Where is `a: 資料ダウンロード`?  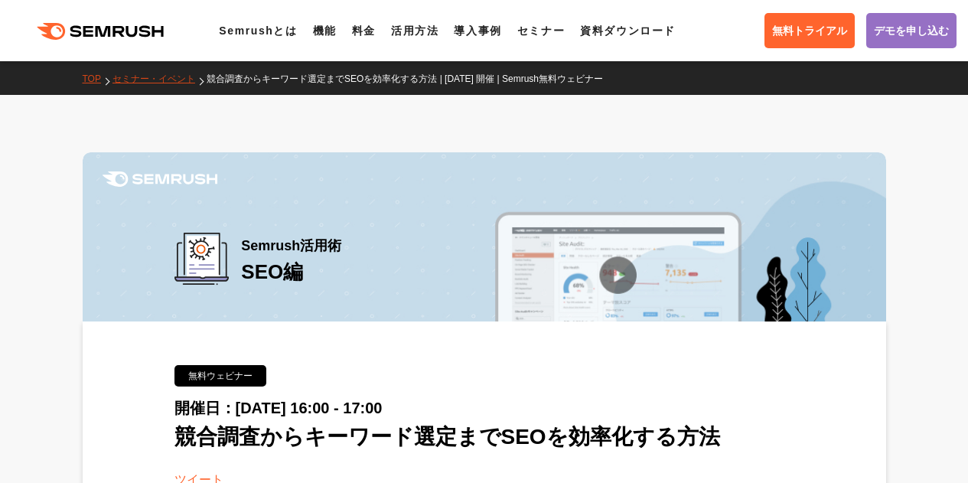
a: 資料ダウンロード is located at coordinates (628, 31).